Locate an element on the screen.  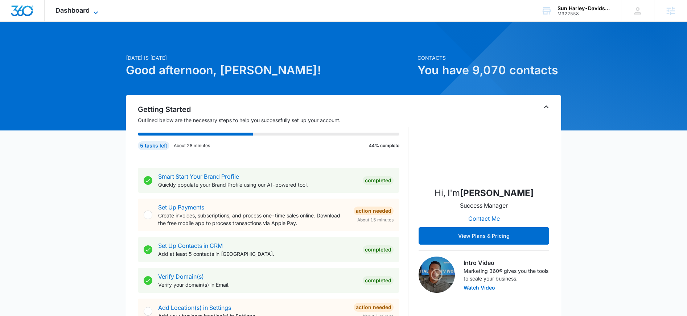
p: Outlined below are the necessary steps to help you successfully set up your account. is located at coordinates (273, 120).